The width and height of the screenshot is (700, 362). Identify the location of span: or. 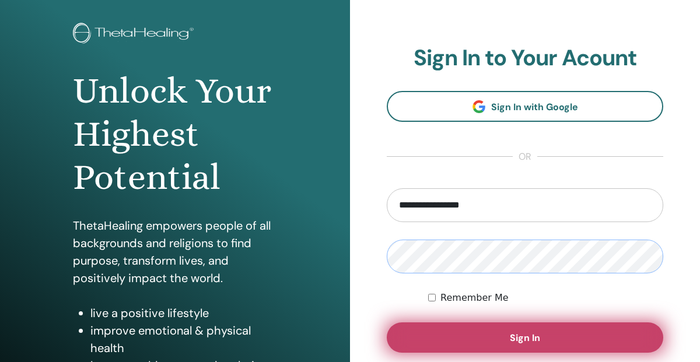
(525, 157).